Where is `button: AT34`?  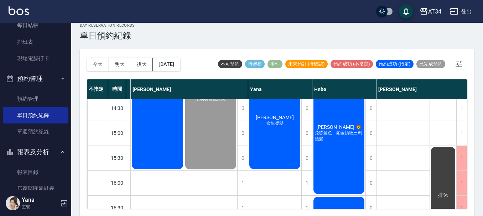 button: AT34 is located at coordinates (431, 11).